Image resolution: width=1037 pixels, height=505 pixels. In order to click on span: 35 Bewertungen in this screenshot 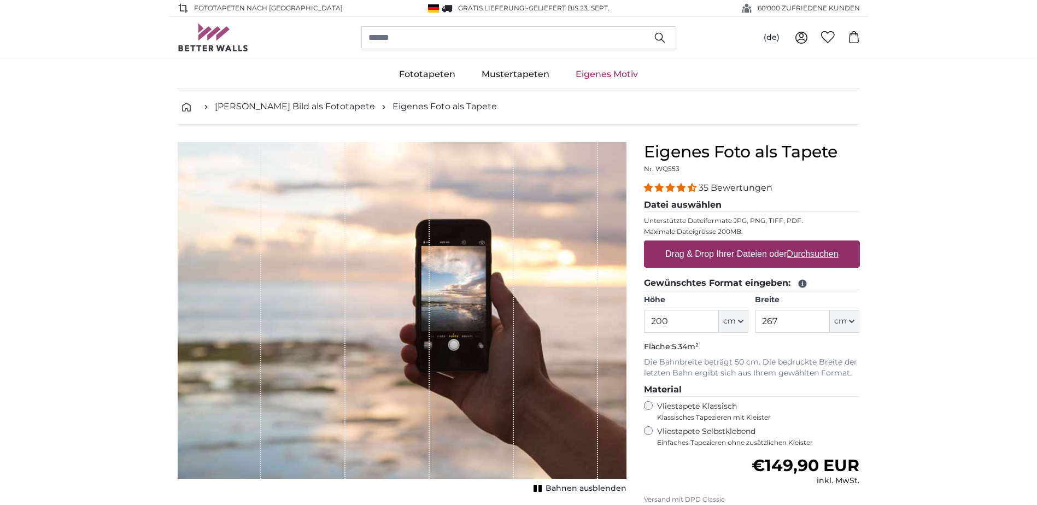, I will do `click(735, 187)`.